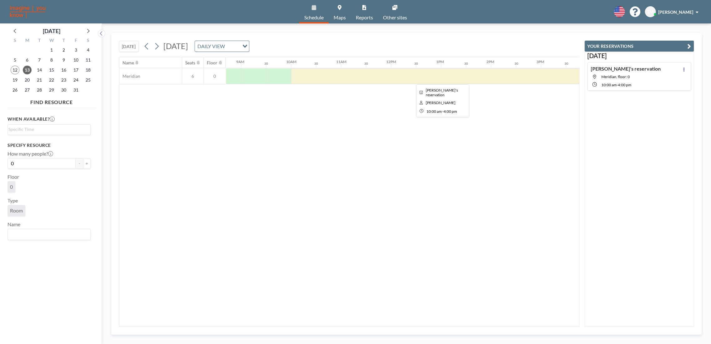  What do you see at coordinates (128, 63) in the screenshot?
I see `div: Name` at bounding box center [128, 63].